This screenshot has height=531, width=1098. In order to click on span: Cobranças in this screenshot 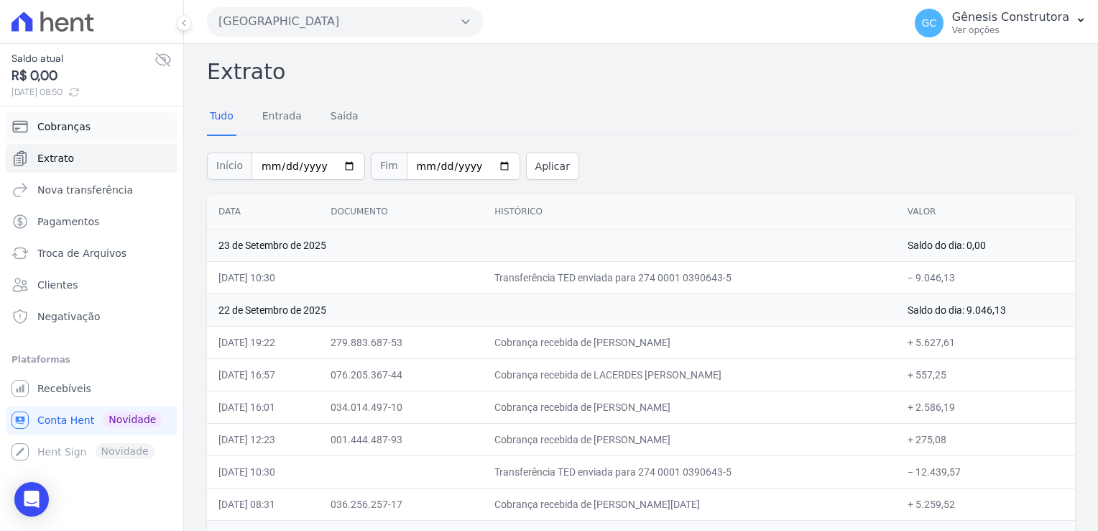, I will do `click(64, 127)`.